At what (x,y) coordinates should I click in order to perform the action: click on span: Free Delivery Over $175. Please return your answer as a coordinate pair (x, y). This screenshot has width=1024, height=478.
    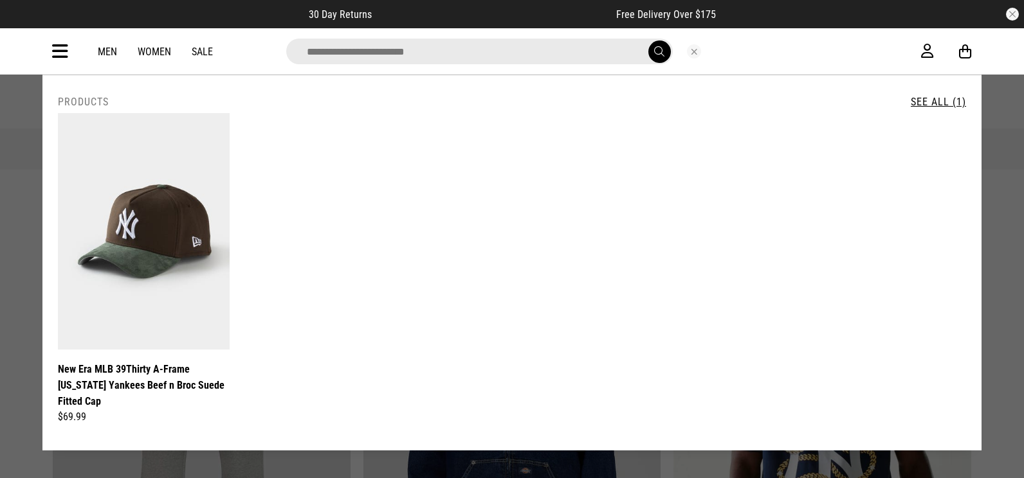
    Looking at the image, I should click on (665, 14).